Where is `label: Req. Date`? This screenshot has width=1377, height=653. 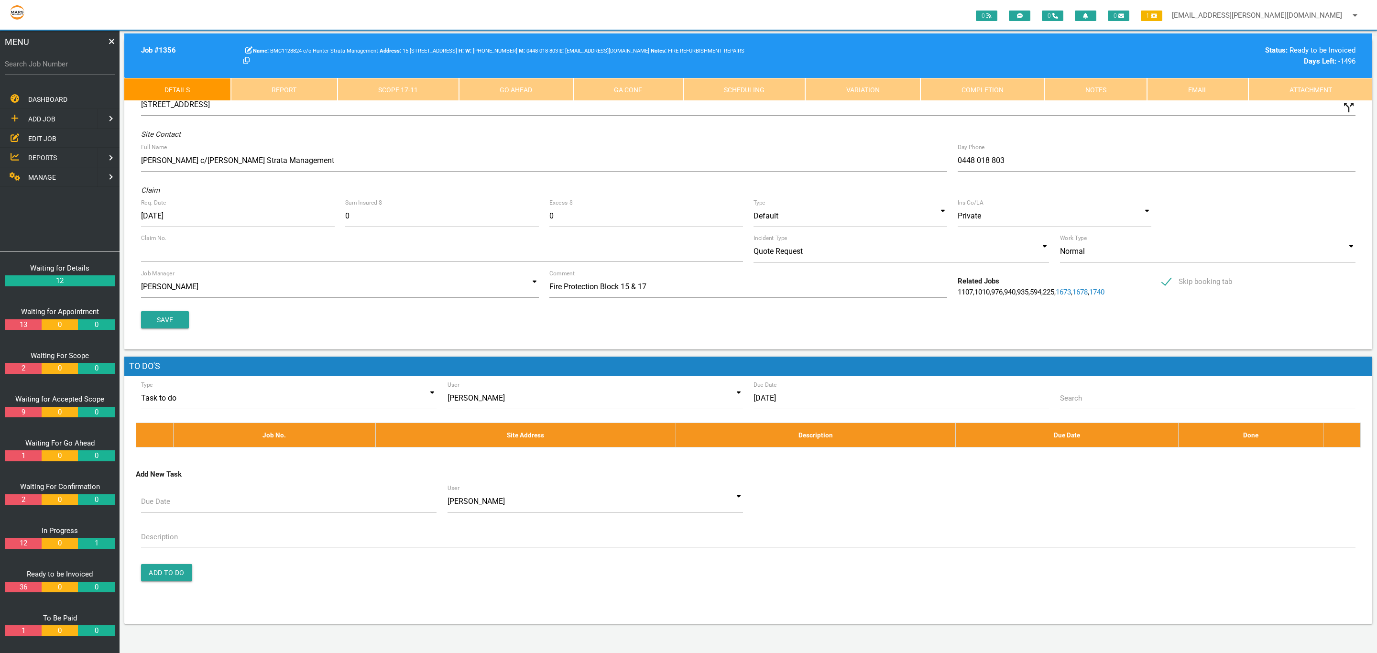
label: Req. Date is located at coordinates (153, 203).